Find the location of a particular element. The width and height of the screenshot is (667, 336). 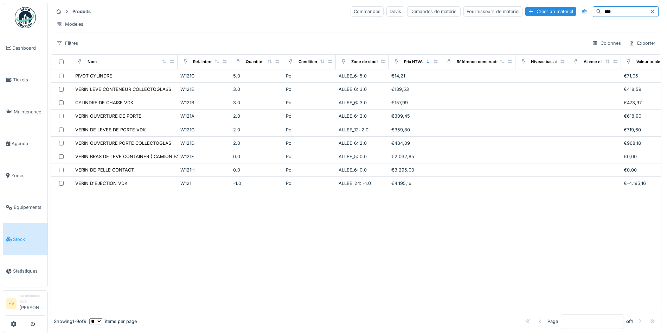

div: Devis is located at coordinates (395, 11).